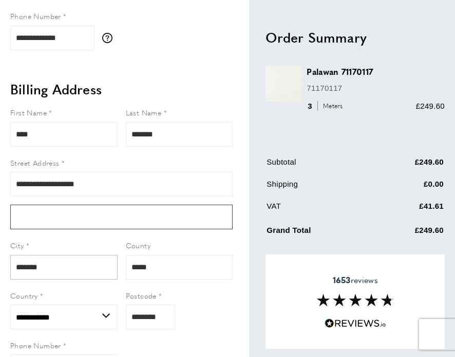  What do you see at coordinates (319, 165) in the screenshot?
I see `td: Subtotal` at bounding box center [319, 165].